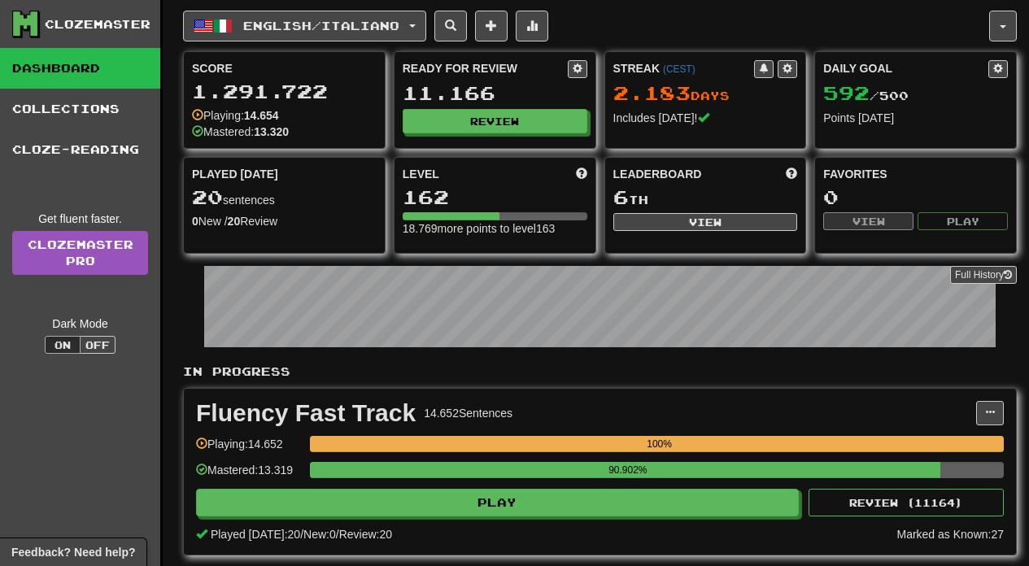  I want to click on span: 6, so click(621, 197).